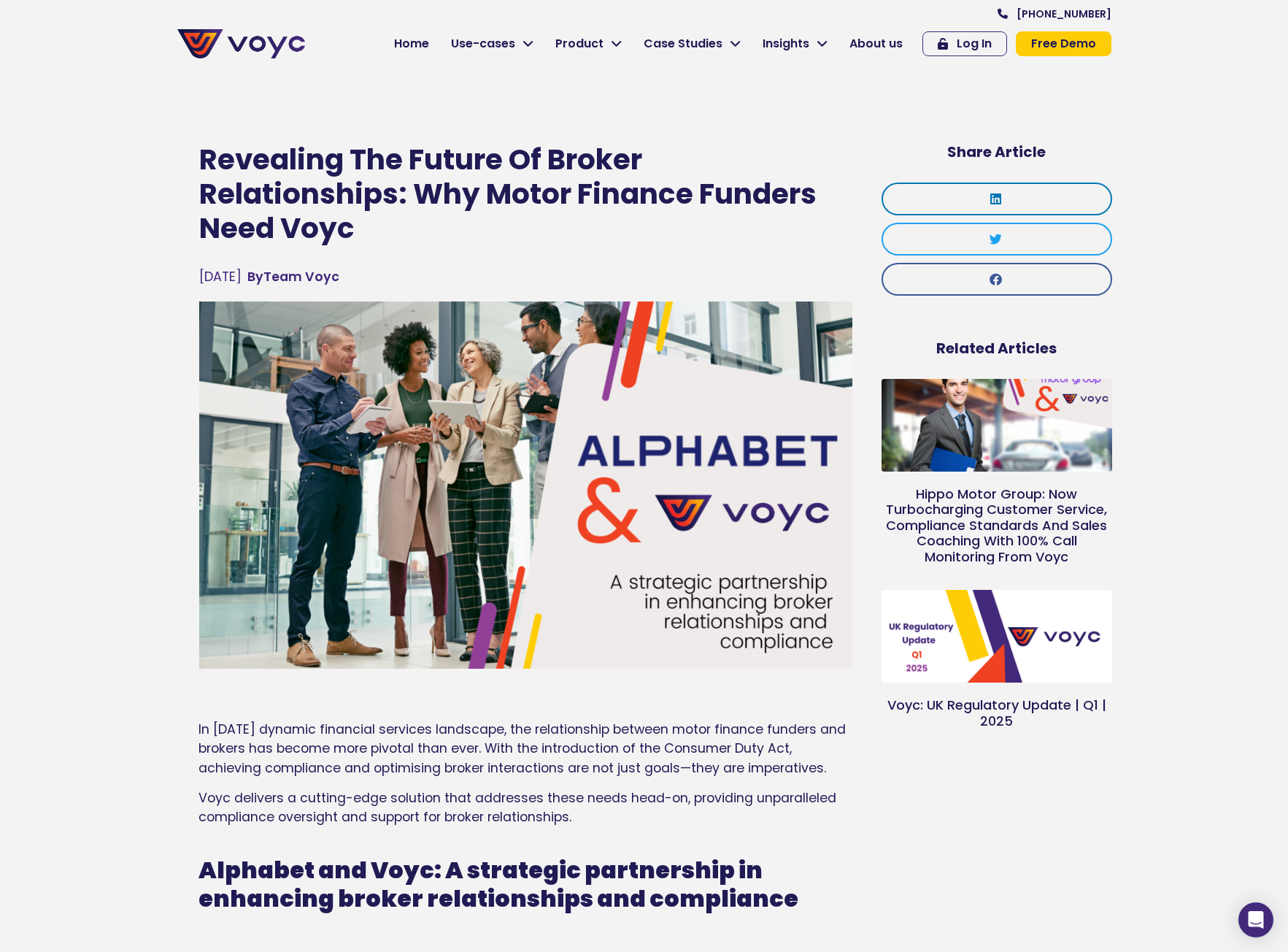  I want to click on a: Case Studies, so click(692, 44).